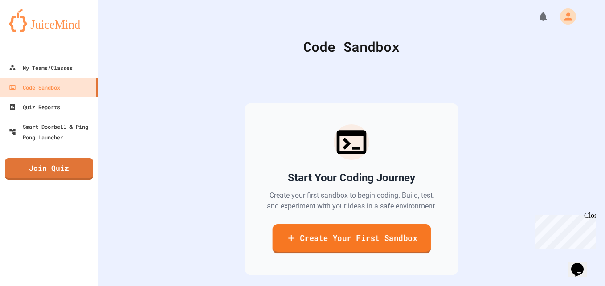 Image resolution: width=605 pixels, height=286 pixels. I want to click on div: My Teams/Classes, so click(41, 68).